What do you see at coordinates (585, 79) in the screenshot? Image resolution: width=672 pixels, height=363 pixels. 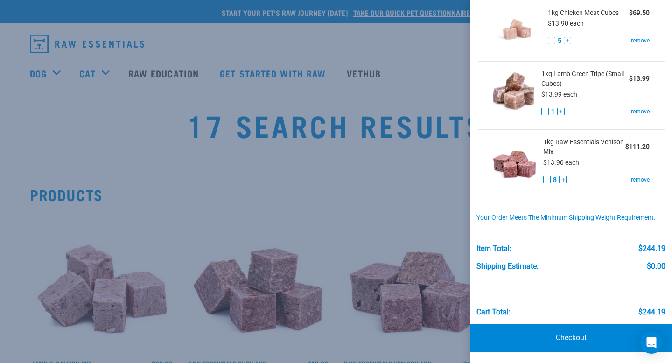 I see `span: 1kg Lamb Green Tripe (Small Cubes)` at bounding box center [585, 79].